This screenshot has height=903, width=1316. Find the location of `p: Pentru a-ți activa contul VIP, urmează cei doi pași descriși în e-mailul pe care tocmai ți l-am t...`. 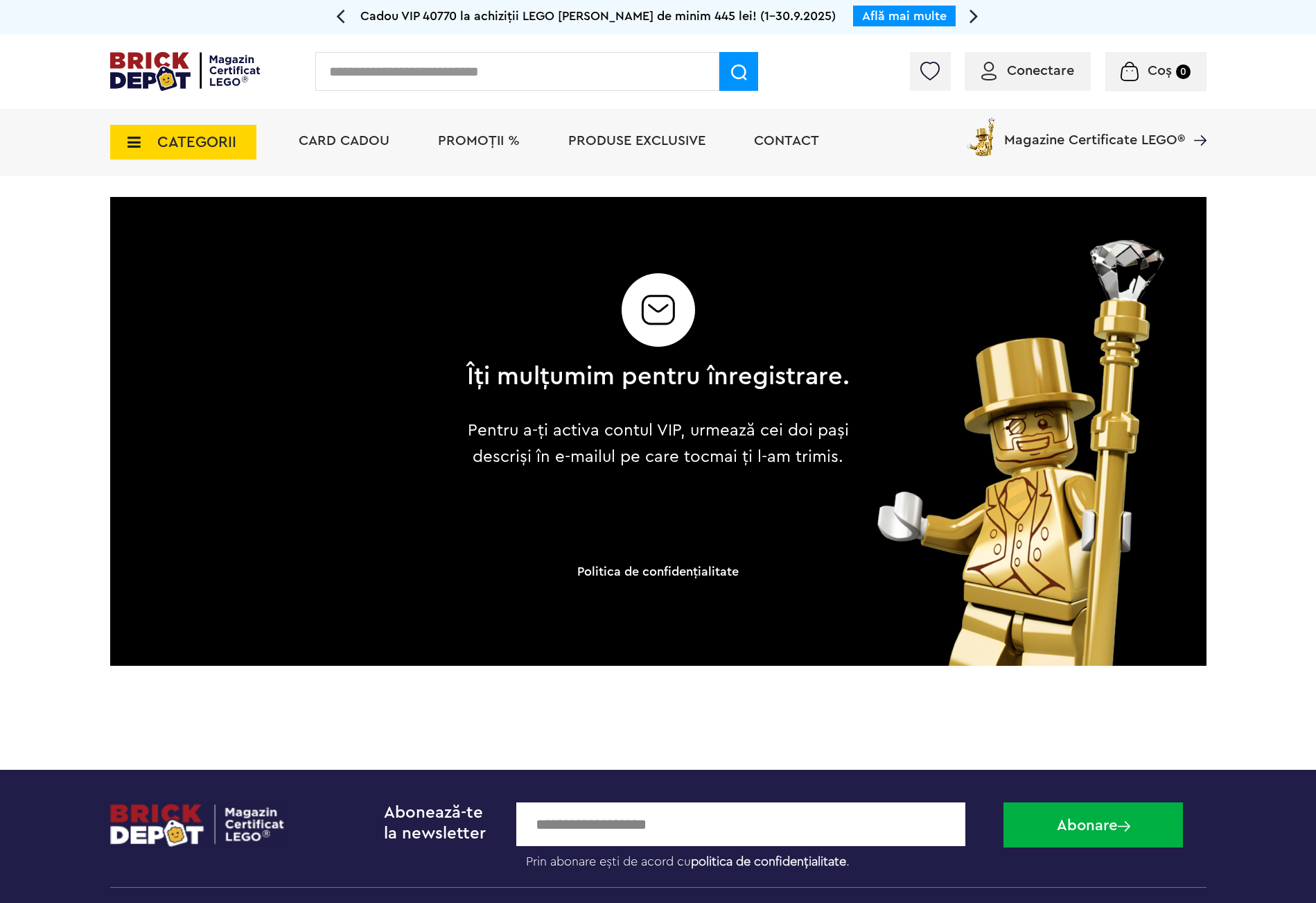

p: Pentru a-ți activa contul VIP, urmează cei doi pași descriși în e-mailul pe care tocmai ți l-am t... is located at coordinates (658, 444).